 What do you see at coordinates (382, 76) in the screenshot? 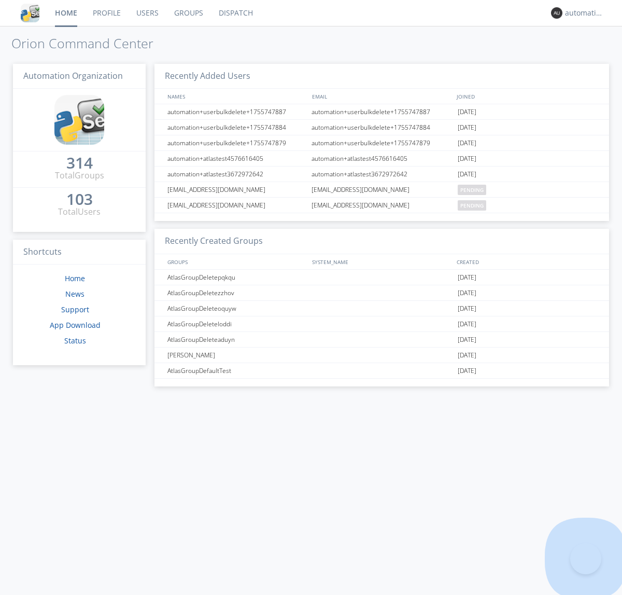
I see `h3: Recently Added Users` at bounding box center [382, 76].